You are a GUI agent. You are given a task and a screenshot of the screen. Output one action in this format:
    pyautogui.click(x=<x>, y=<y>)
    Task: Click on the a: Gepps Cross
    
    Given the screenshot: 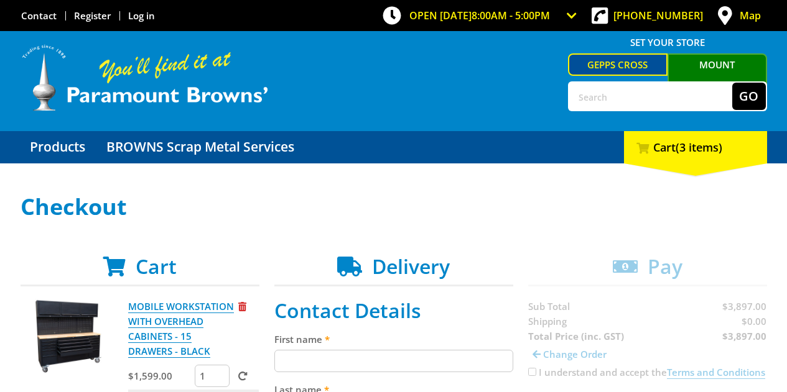 What is the action you would take?
    pyautogui.click(x=617, y=65)
    